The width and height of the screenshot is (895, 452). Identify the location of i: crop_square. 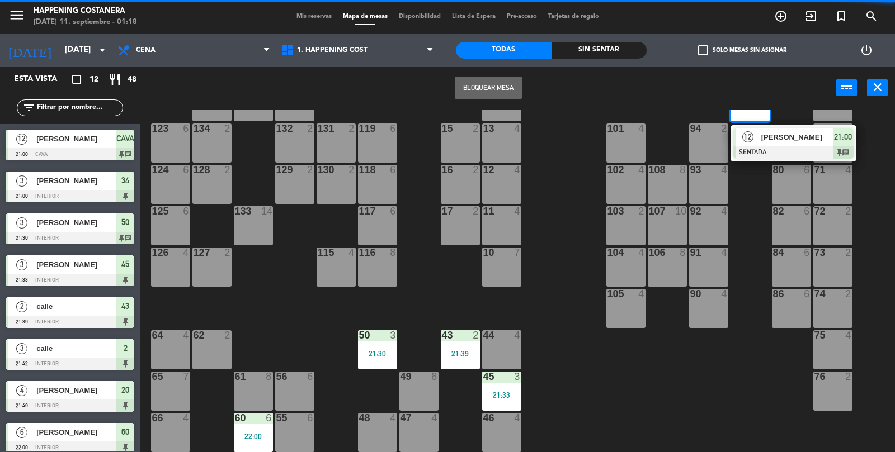
(77, 79).